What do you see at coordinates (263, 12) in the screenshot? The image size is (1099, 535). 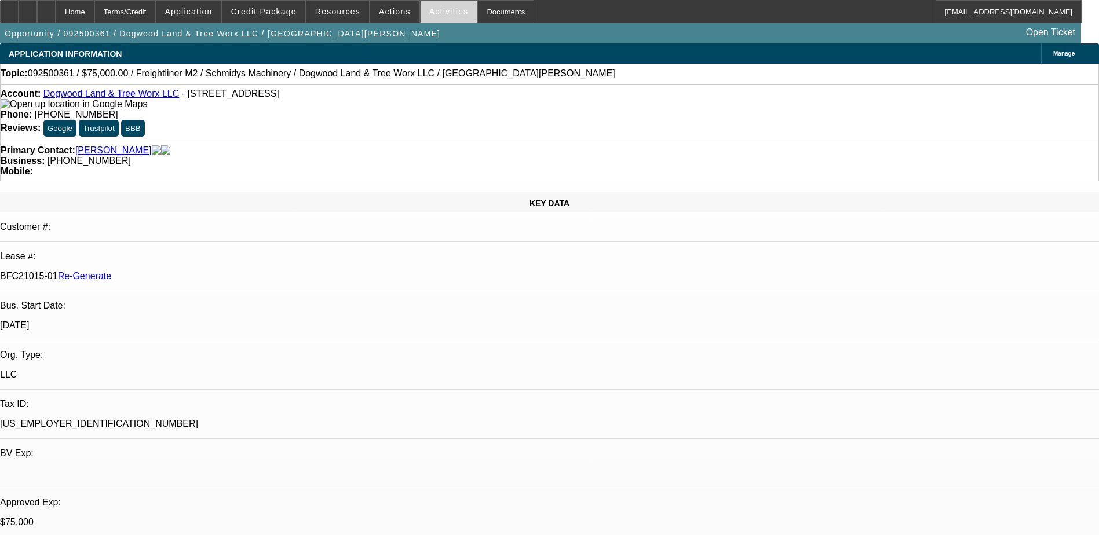 I see `button: Credit Package` at bounding box center [263, 12].